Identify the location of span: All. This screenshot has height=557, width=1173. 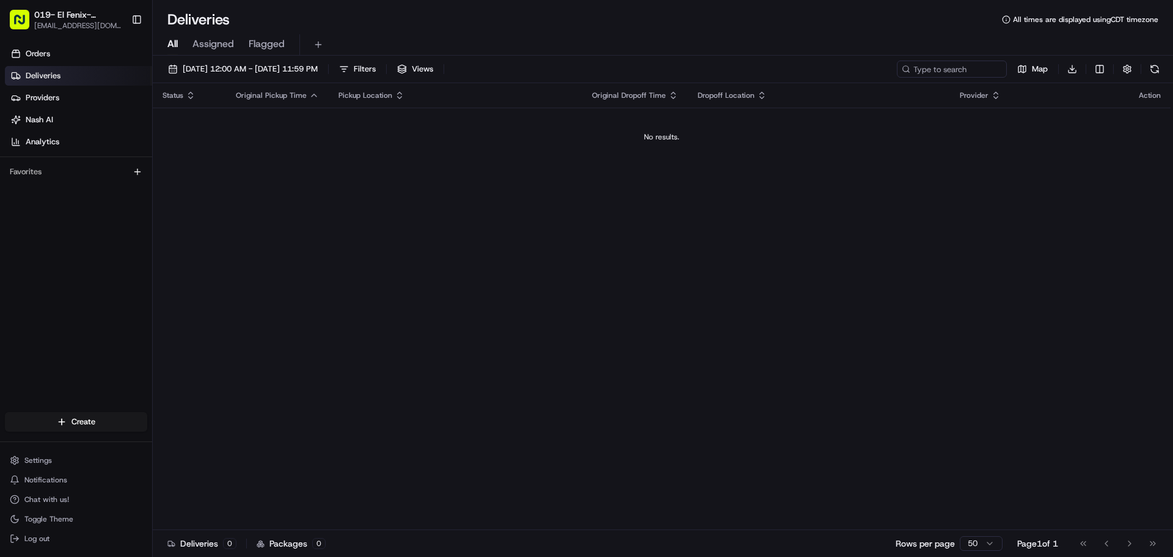
(172, 44).